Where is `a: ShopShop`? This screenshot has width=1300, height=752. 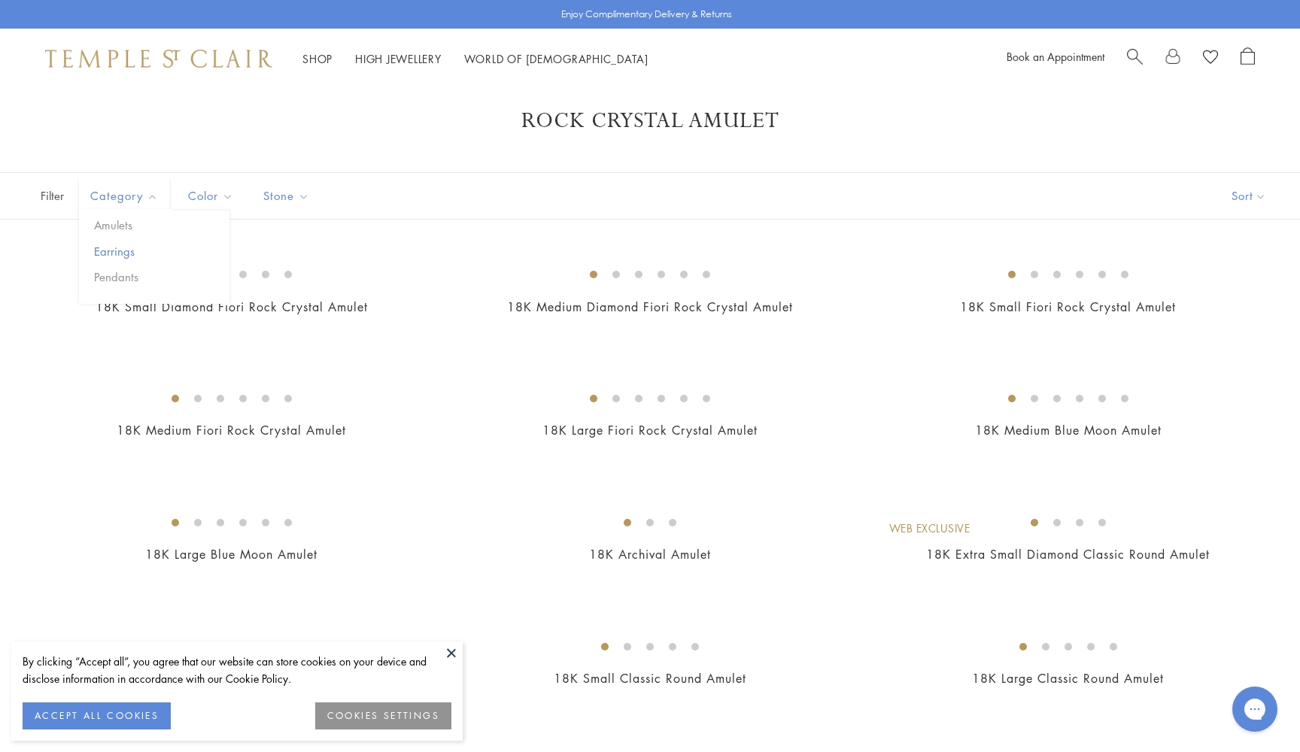 a: ShopShop is located at coordinates (317, 59).